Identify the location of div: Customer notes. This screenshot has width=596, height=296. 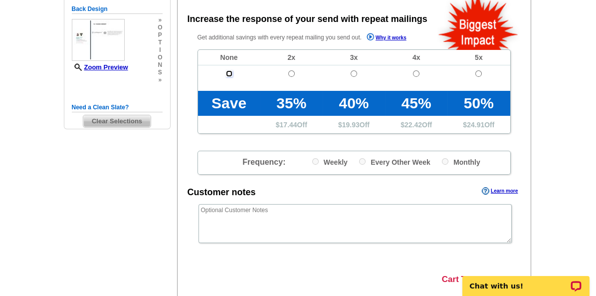
(221, 193).